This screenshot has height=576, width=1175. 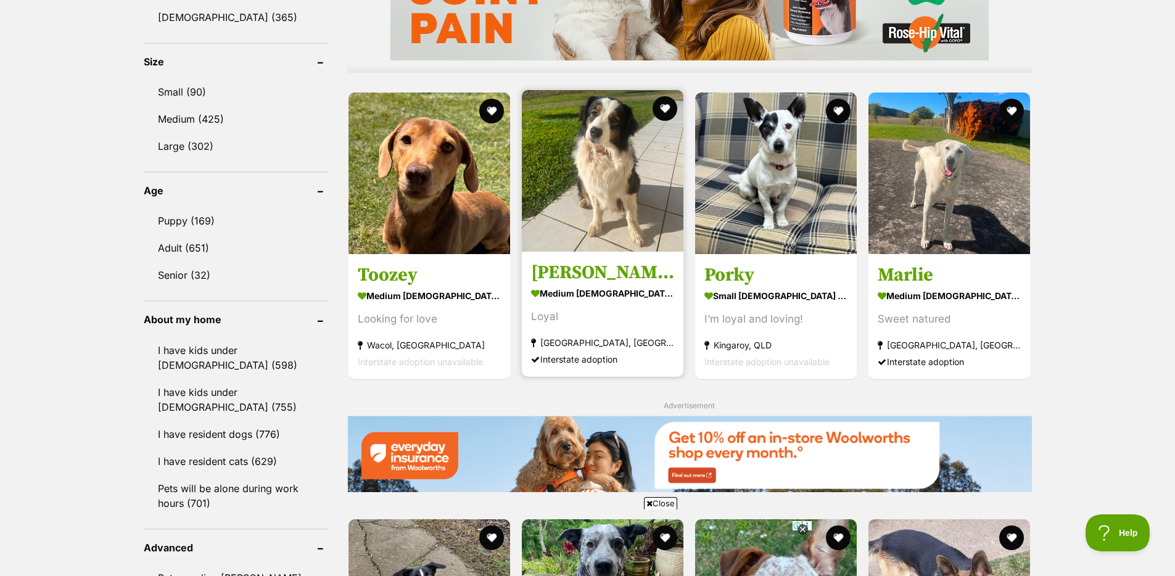 What do you see at coordinates (689, 405) in the screenshot?
I see `span: Advertisement` at bounding box center [689, 405].